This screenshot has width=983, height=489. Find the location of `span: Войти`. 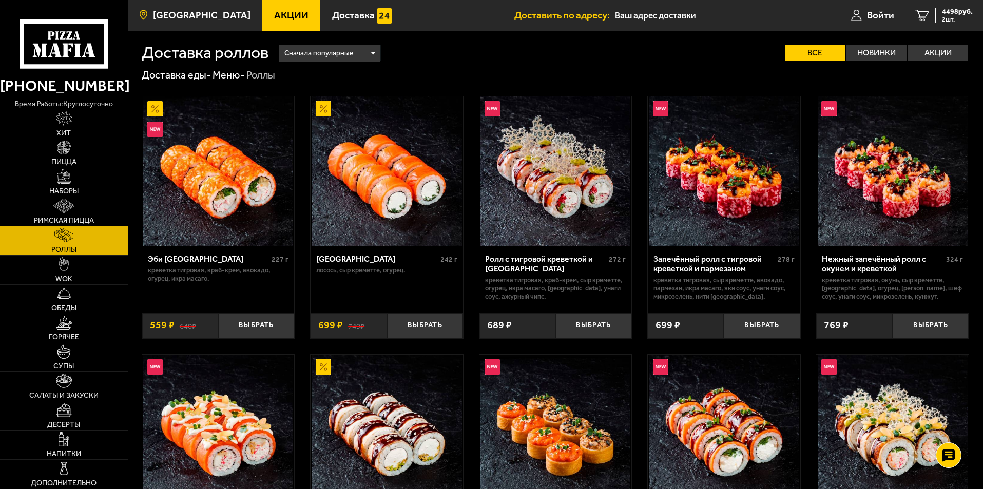

span: Войти is located at coordinates (880, 15).